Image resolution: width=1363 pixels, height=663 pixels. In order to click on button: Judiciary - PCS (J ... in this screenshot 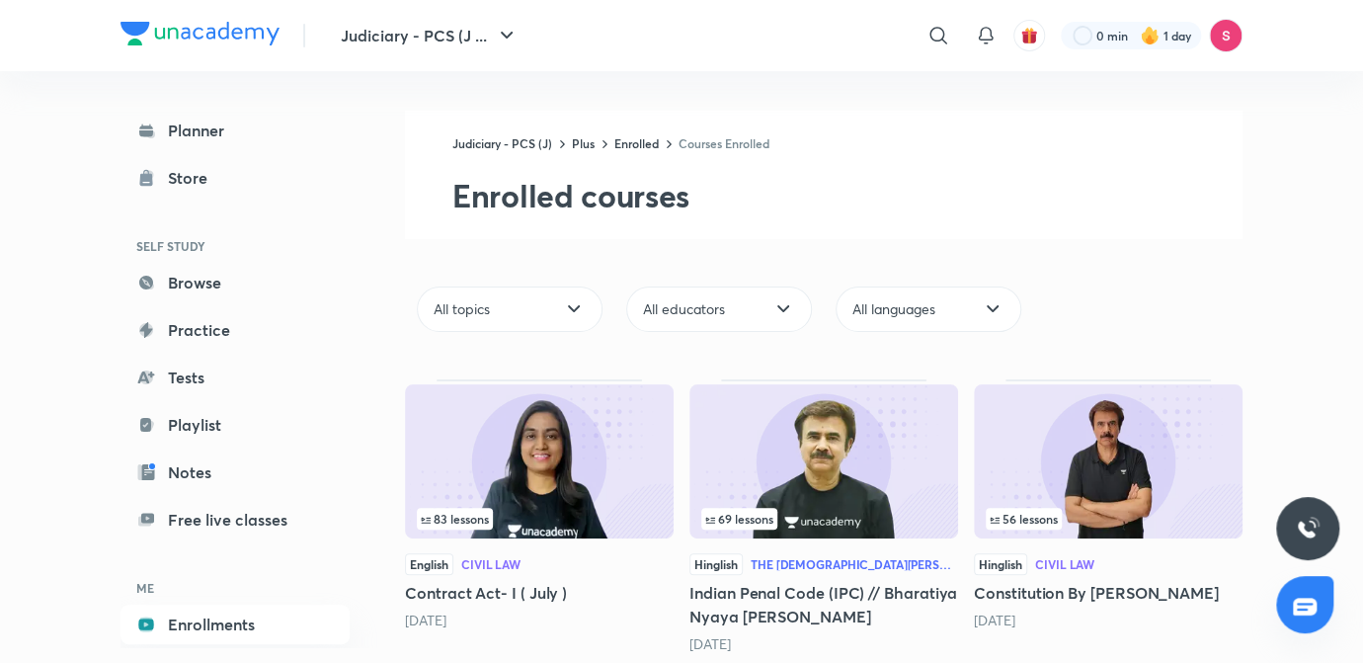, I will do `click(430, 36)`.